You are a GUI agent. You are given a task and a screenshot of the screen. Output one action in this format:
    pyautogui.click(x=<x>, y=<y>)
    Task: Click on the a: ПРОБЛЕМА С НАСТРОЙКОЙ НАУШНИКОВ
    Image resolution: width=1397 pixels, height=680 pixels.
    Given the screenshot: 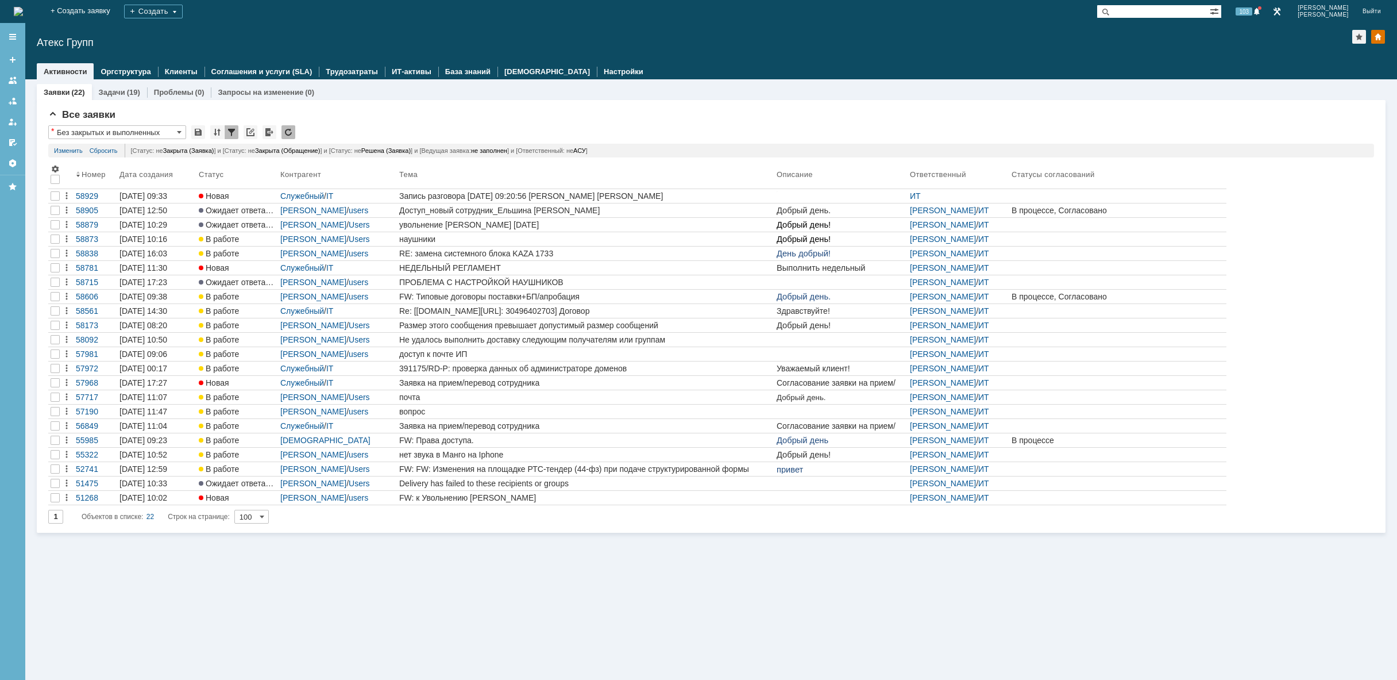 What is the action you would take?
    pyautogui.click(x=585, y=282)
    